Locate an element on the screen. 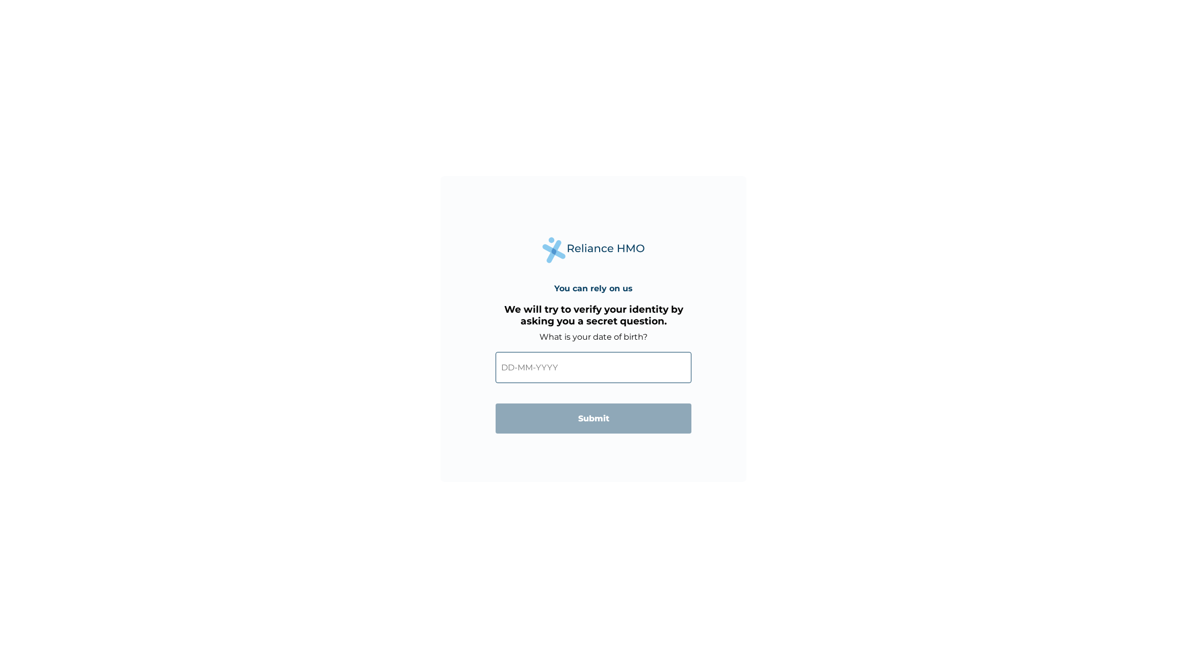 The width and height of the screenshot is (1187, 658). input: Submit is located at coordinates (594, 418).